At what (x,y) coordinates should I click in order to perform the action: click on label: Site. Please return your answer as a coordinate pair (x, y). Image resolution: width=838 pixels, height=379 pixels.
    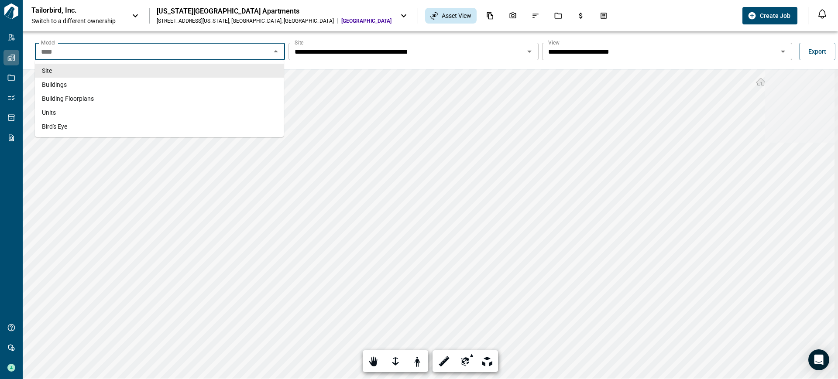
    Looking at the image, I should click on (299, 42).